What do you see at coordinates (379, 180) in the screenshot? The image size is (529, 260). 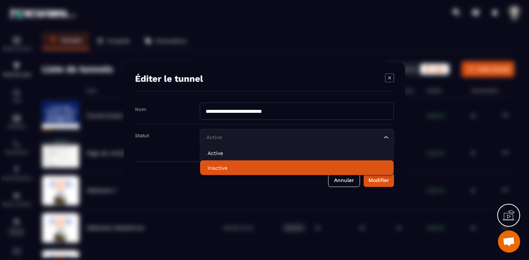 I see `div: Modifier` at bounding box center [379, 180].